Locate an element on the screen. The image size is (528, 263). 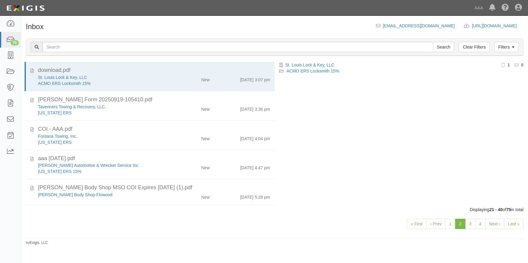
a: 4 is located at coordinates (480, 224).